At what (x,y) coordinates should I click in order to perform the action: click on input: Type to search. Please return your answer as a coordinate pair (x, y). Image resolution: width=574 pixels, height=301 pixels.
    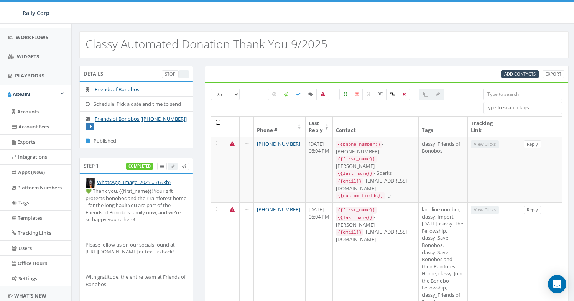
    Looking at the image, I should click on (522, 94).